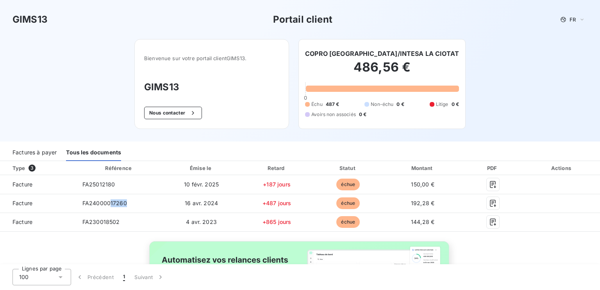 This screenshot has height=290, width=600. Describe the element at coordinates (334, 114) in the screenshot. I see `span: Avoirs non associés` at that location.